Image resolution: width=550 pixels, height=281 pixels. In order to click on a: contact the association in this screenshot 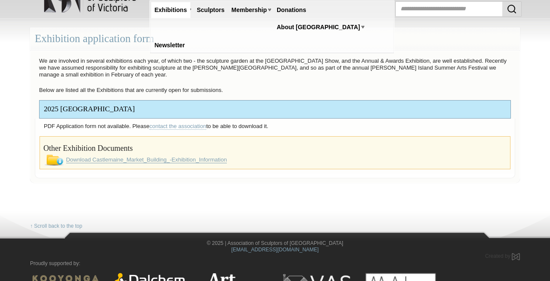, I will do `click(178, 126)`.